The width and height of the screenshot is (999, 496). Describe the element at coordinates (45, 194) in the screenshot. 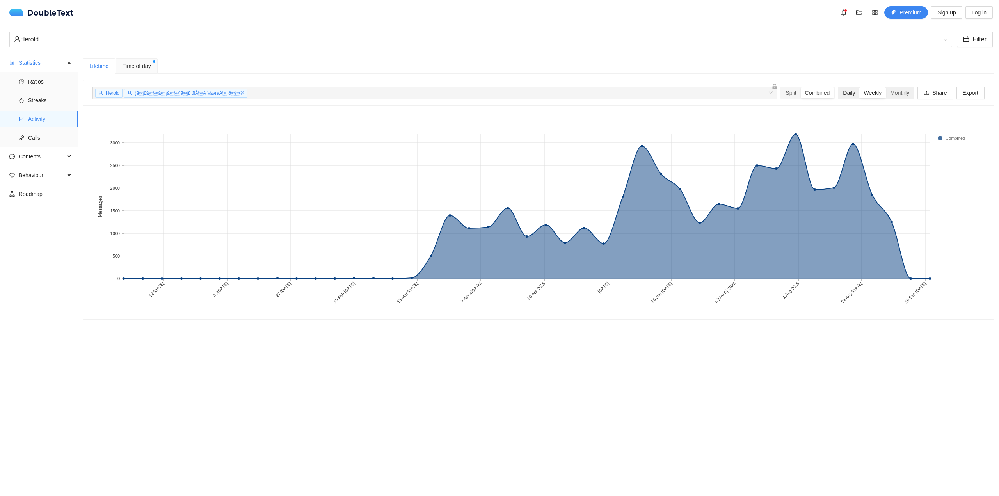

I see `span: Roadmap` at that location.